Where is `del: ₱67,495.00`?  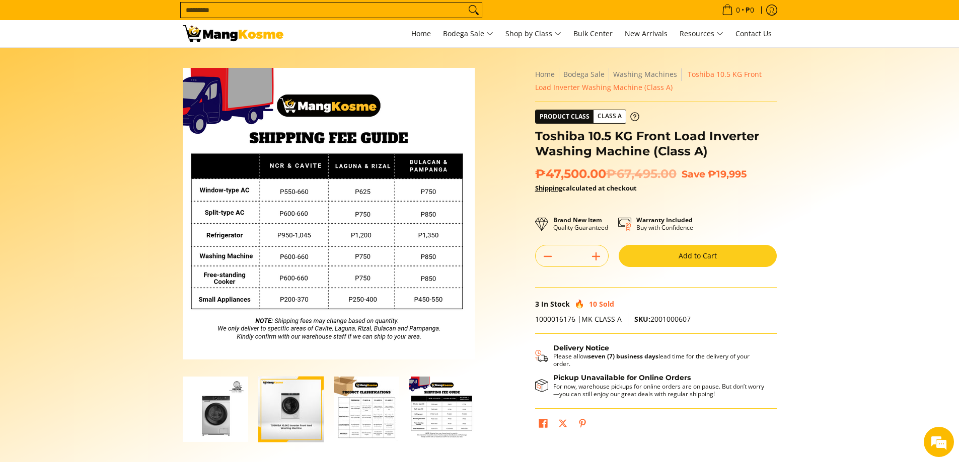
del: ₱67,495.00 is located at coordinates (641, 174).